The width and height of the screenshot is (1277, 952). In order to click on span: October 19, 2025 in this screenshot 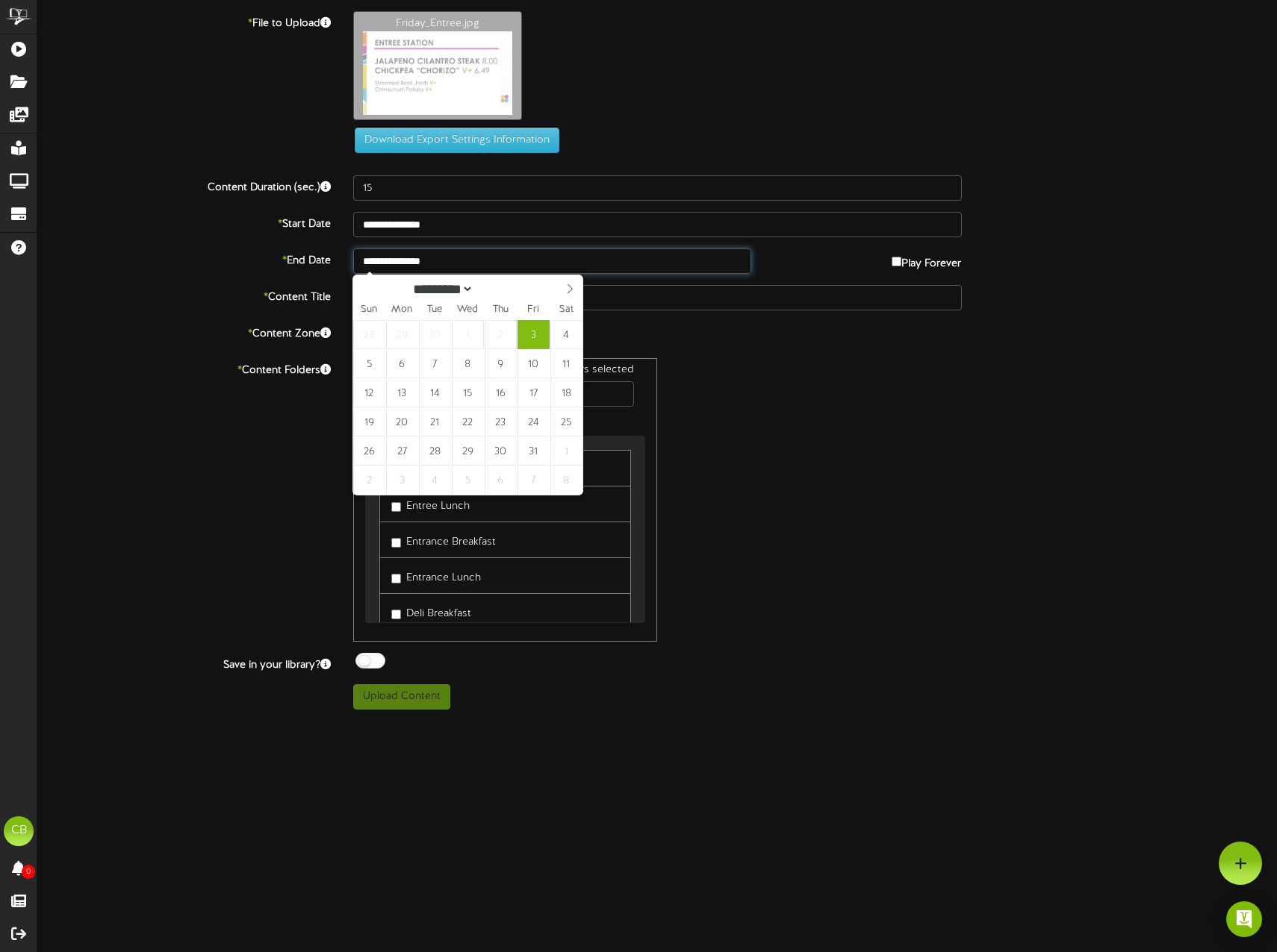, I will do `click(369, 421)`.